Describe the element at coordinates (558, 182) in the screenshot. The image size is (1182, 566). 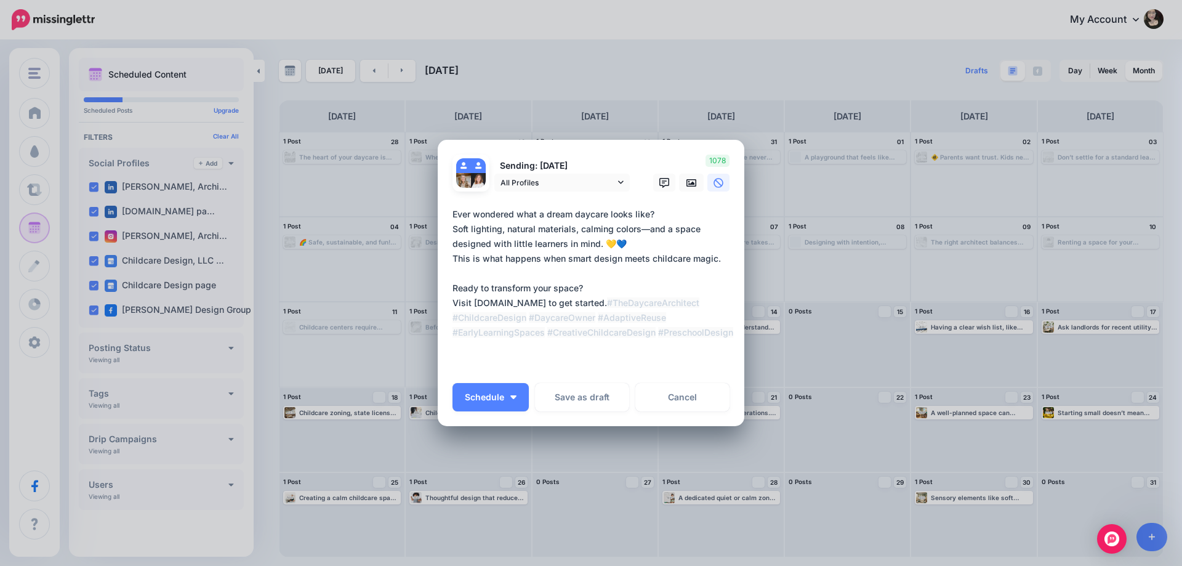
I see `span: All Profiles` at that location.